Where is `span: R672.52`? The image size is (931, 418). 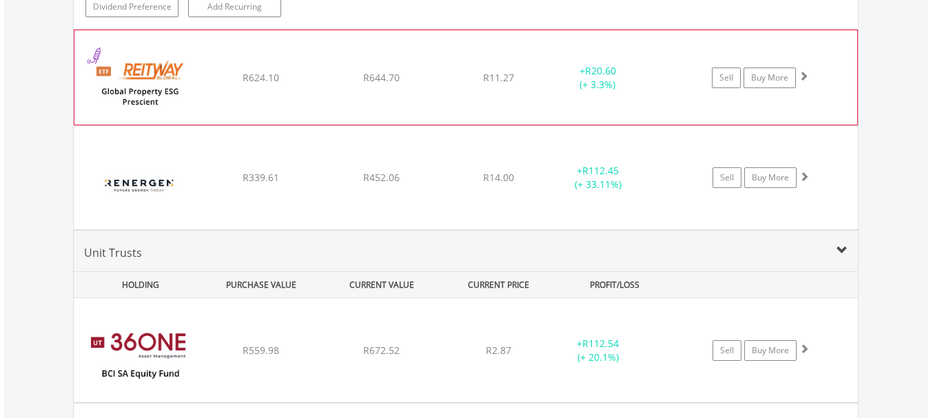 span: R672.52 is located at coordinates (381, 350).